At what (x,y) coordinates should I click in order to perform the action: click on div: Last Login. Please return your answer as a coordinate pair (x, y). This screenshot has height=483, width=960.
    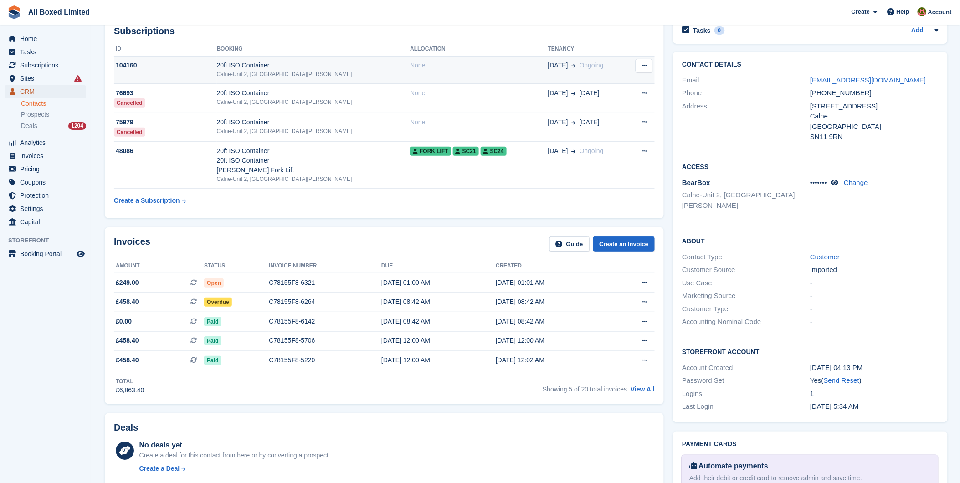
    Looking at the image, I should click on (746, 407).